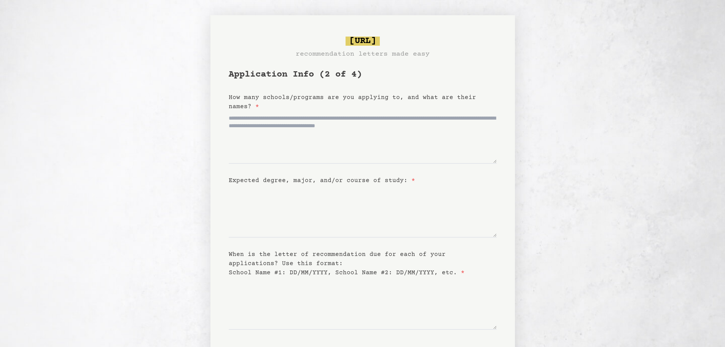  I want to click on h3: recommendation letters made easy, so click(363, 54).